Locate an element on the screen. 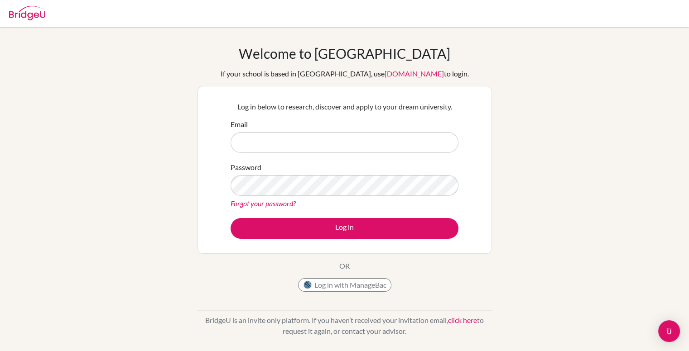 The height and width of the screenshot is (351, 689). p: BridgeU is an invite only platform. If you haven’t received your invitation email, to request it ... is located at coordinates (345, 326).